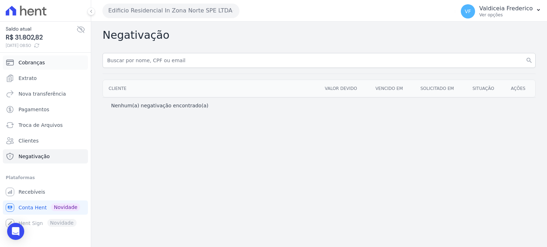 This screenshot has width=547, height=247. What do you see at coordinates (506, 15) in the screenshot?
I see `p: Ver opções` at bounding box center [506, 15].